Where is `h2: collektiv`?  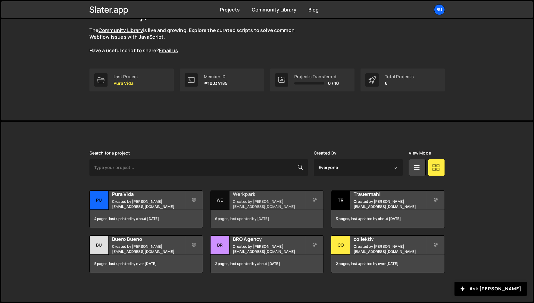
h2: collektiv is located at coordinates (390, 239).